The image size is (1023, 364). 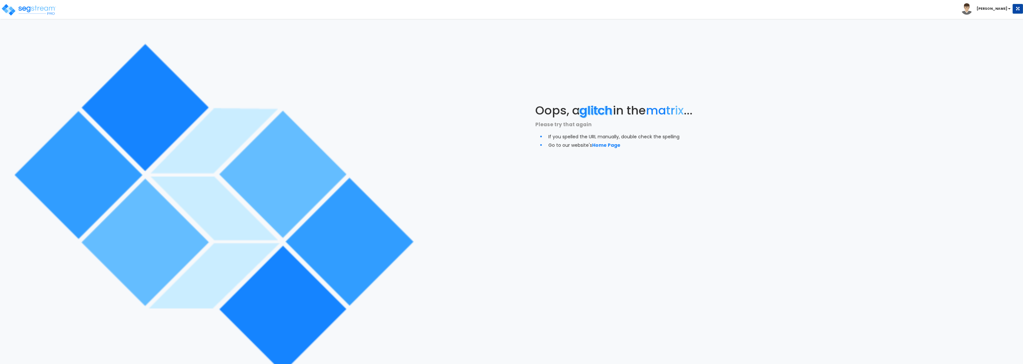 I want to click on li: Go to our website's, so click(x=646, y=145).